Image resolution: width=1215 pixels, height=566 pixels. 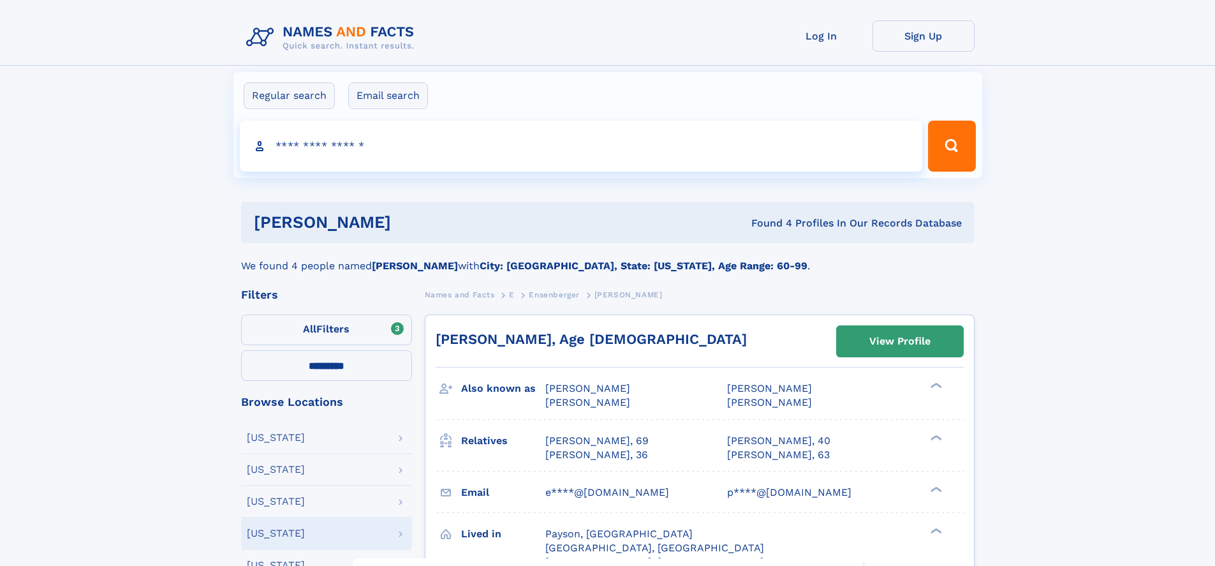 What do you see at coordinates (923, 36) in the screenshot?
I see `a: Sign Up` at bounding box center [923, 36].